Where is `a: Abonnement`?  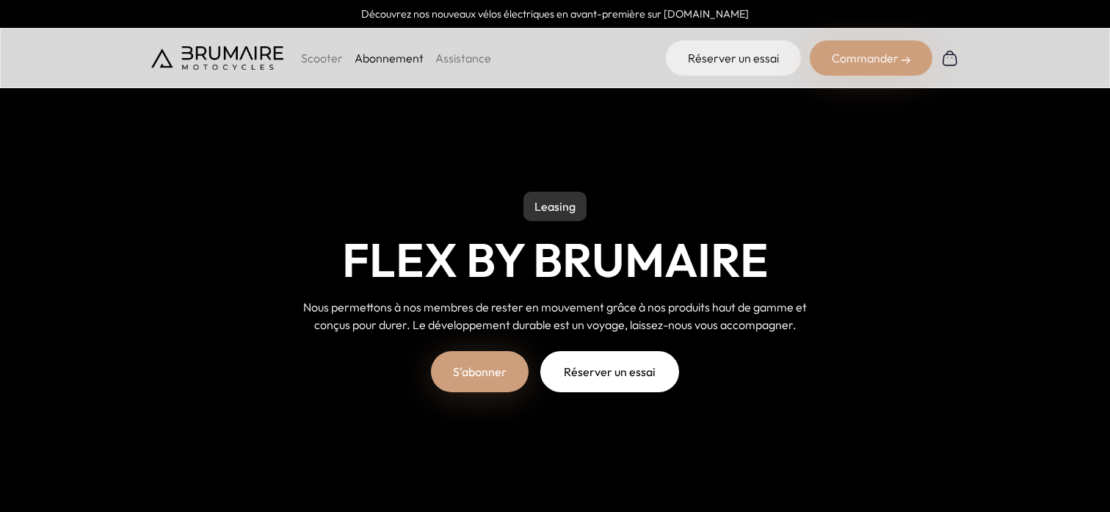 a: Abonnement is located at coordinates (389, 58).